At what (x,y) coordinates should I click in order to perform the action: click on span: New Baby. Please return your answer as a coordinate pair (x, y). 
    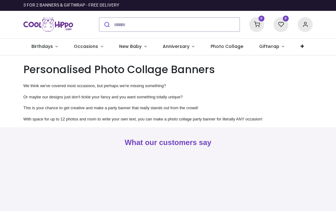
    Looking at the image, I should click on (130, 46).